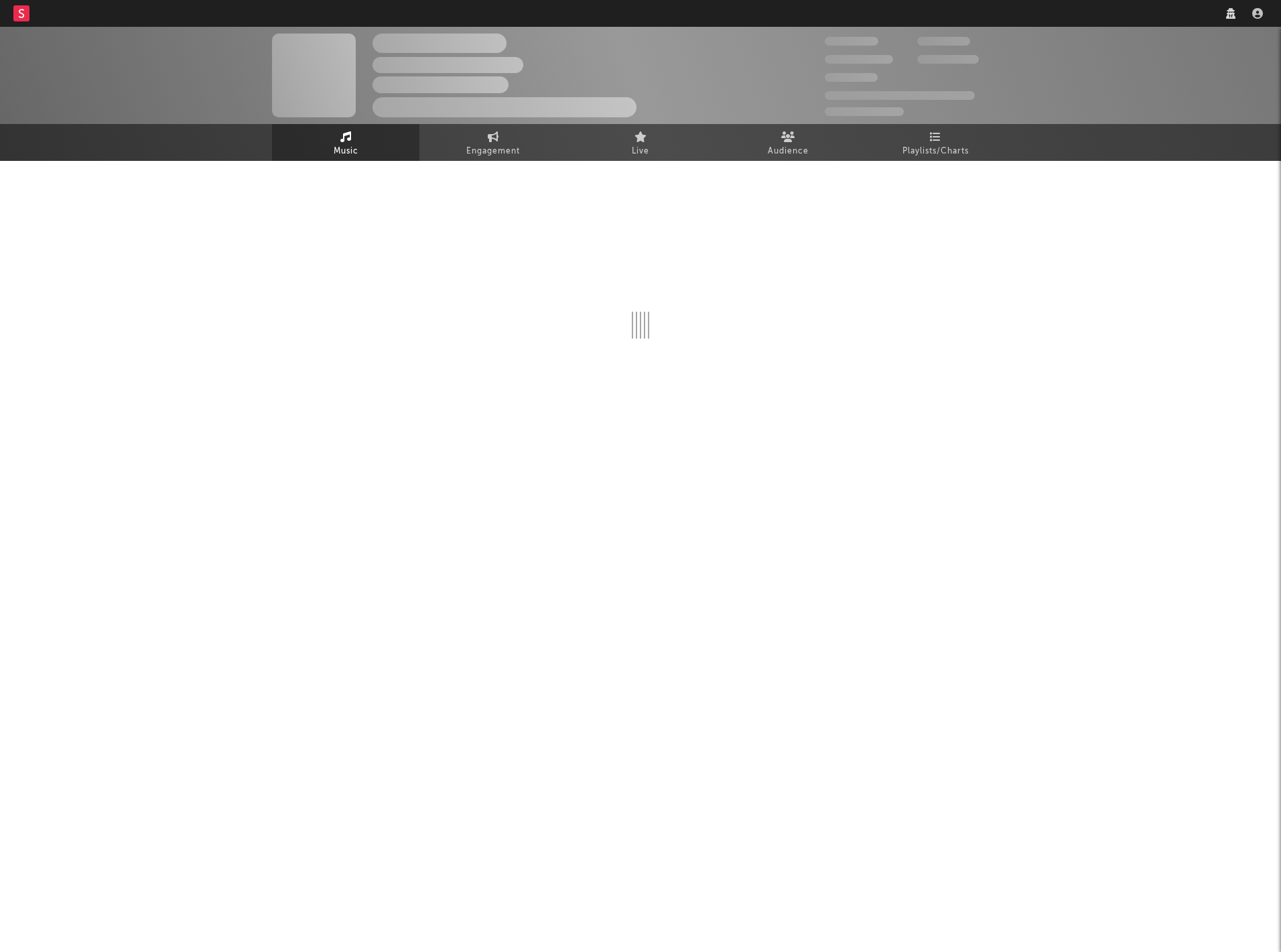  Describe the element at coordinates (494, 142) in the screenshot. I see `a: Engagement` at that location.